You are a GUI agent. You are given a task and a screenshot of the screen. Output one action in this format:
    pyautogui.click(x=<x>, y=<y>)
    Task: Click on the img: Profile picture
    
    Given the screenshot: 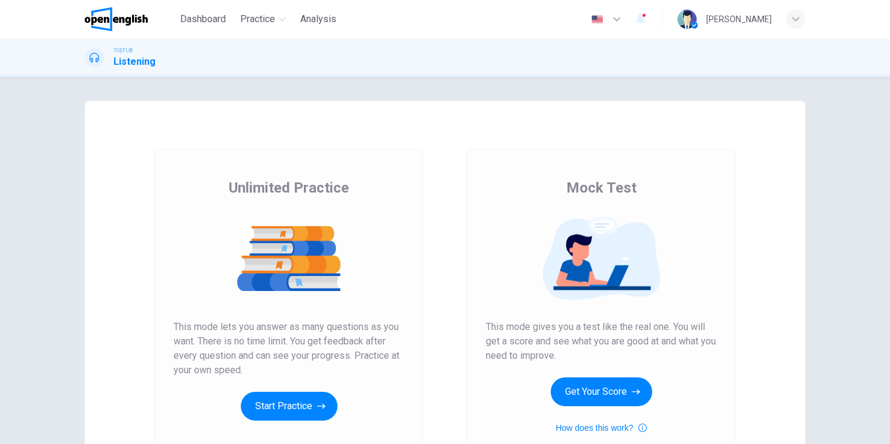 What is the action you would take?
    pyautogui.click(x=687, y=19)
    